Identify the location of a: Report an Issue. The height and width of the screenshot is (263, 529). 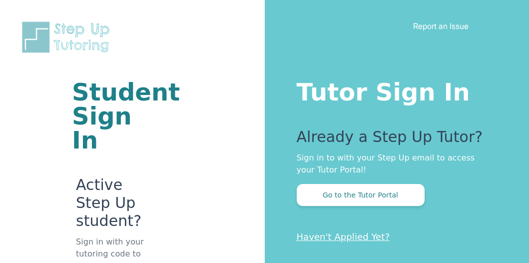
(440, 26).